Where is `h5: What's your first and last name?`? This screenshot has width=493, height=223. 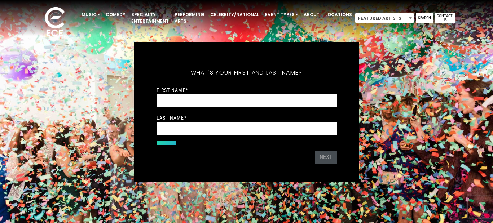 h5: What's your first and last name? is located at coordinates (247, 73).